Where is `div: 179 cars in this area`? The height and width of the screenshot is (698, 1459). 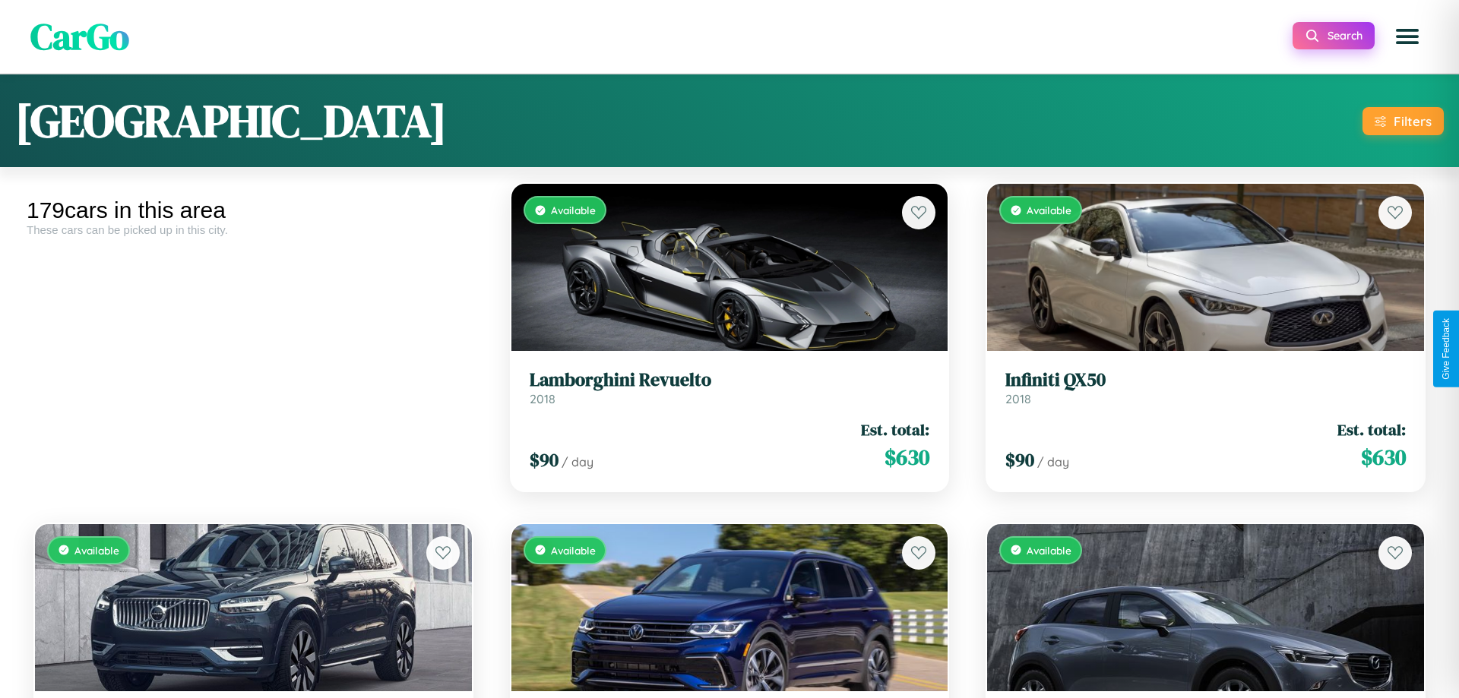
div: 179 cars in this area is located at coordinates (253, 210).